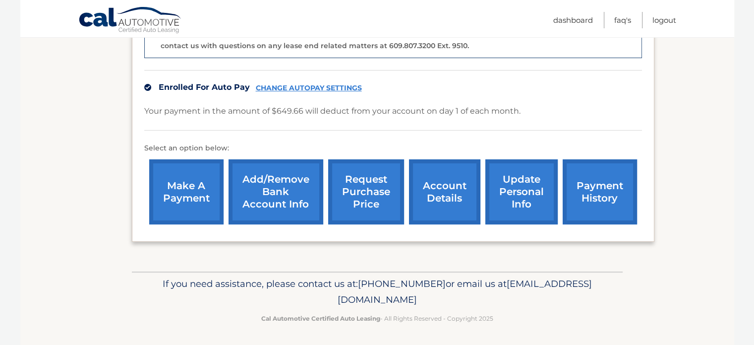  I want to click on a: Dashboard, so click(573, 20).